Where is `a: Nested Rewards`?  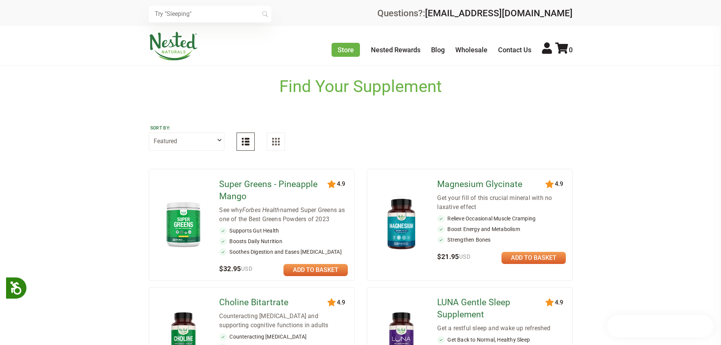 a: Nested Rewards is located at coordinates (396, 50).